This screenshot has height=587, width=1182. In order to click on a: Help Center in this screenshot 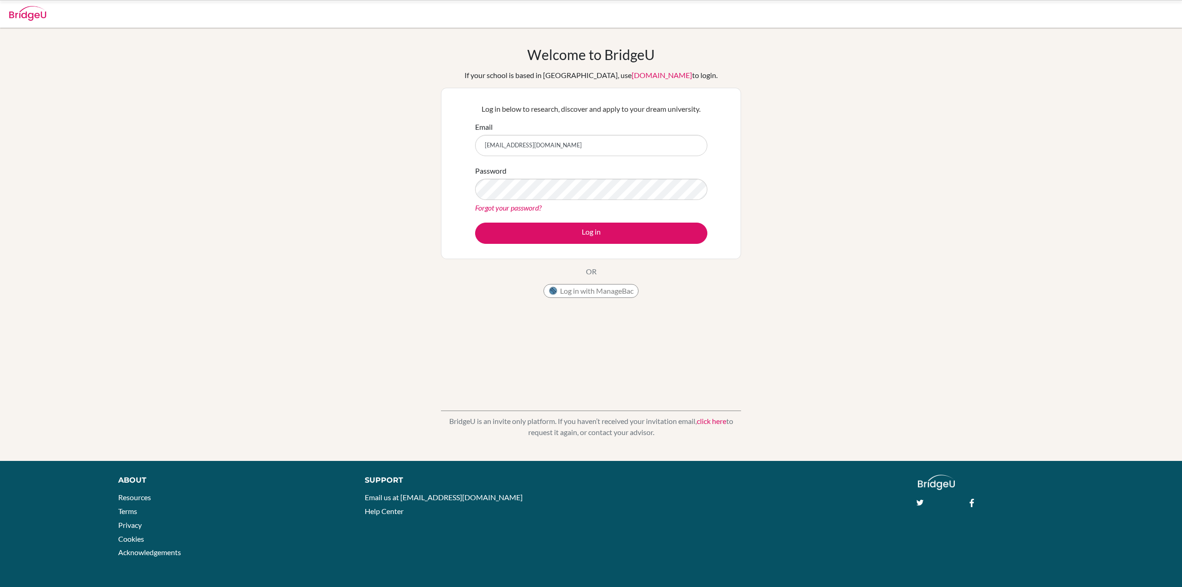, I will do `click(384, 511)`.